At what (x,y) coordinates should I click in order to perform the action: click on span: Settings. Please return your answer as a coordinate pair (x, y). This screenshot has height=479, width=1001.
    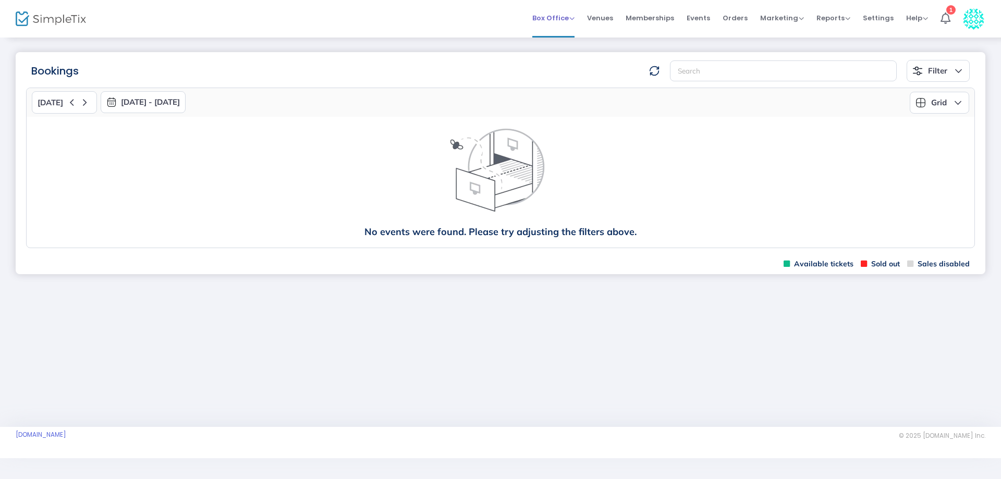
    Looking at the image, I should click on (878, 18).